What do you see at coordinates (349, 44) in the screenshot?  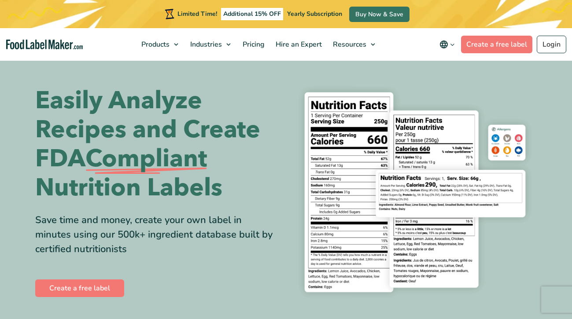 I see `span: Resources` at bounding box center [349, 44].